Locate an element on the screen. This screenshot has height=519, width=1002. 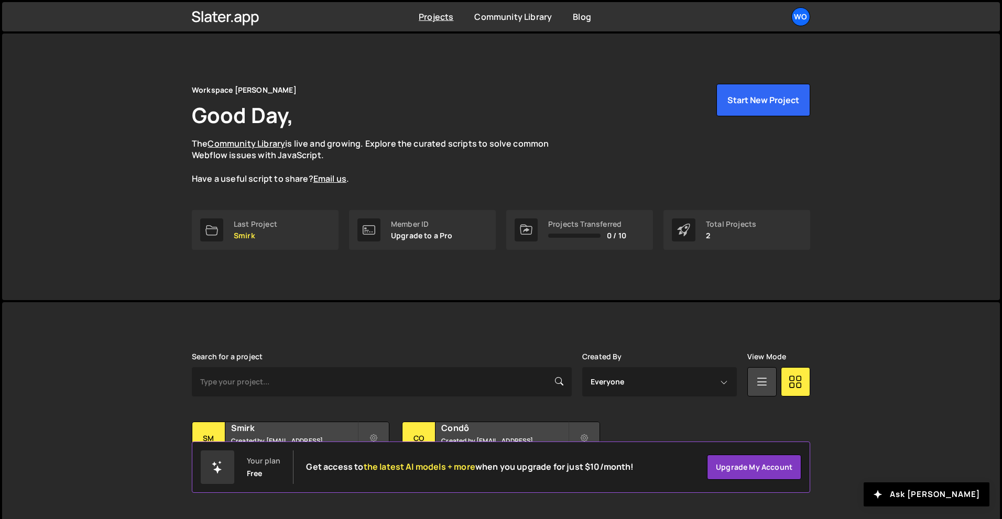
span: 0 / 10 is located at coordinates (616, 236).